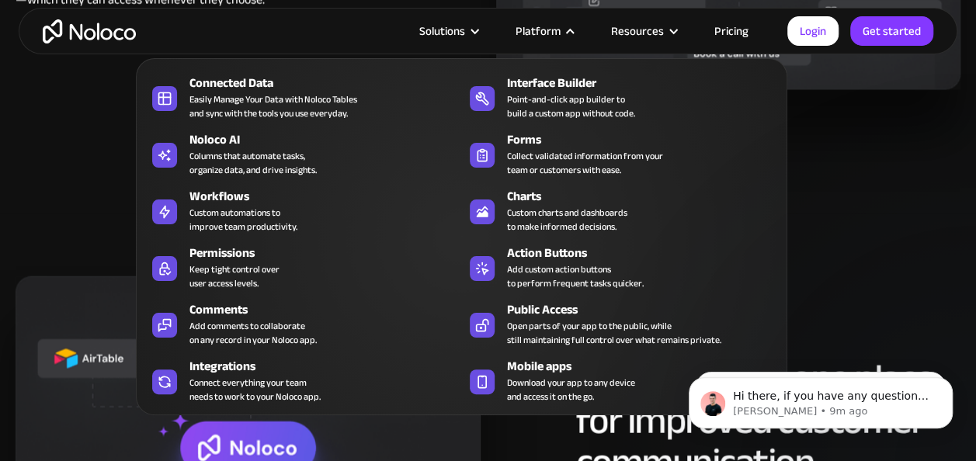 The height and width of the screenshot is (461, 976). Describe the element at coordinates (646, 310) in the screenshot. I see `div: Public Access` at that location.